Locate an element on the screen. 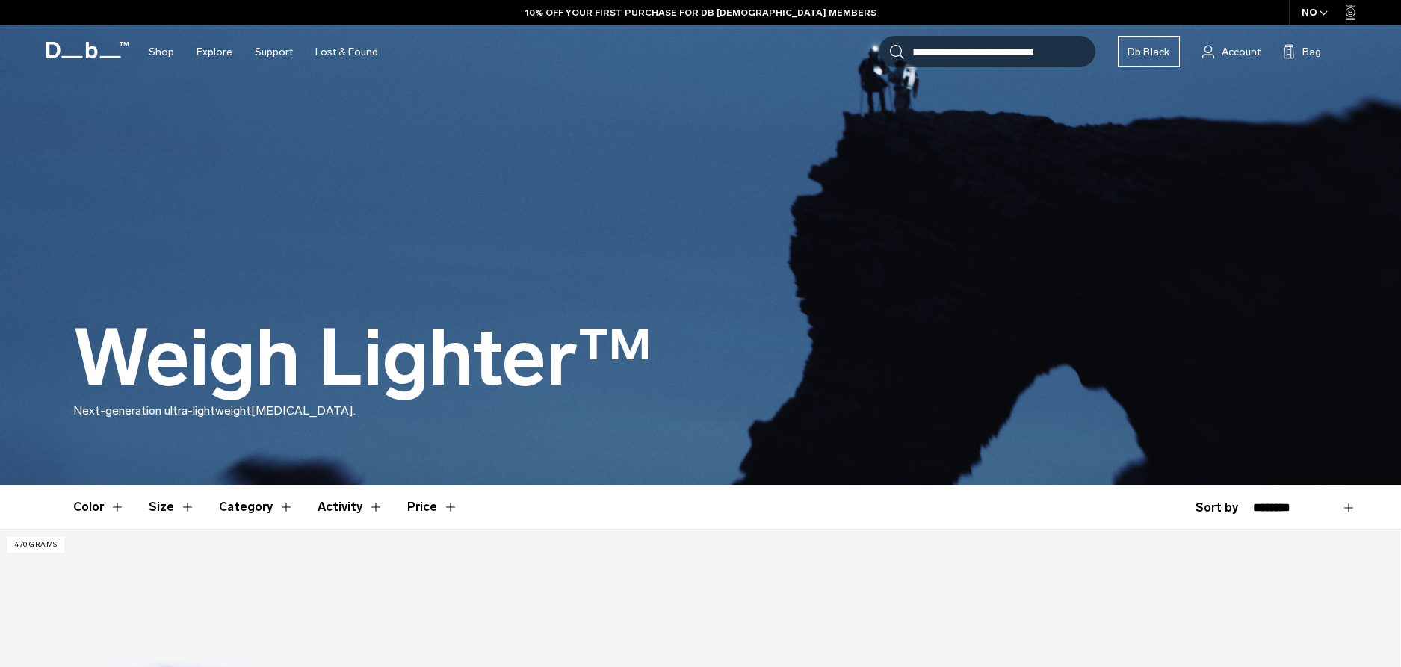 This screenshot has width=1401, height=667. a: Account is located at coordinates (1232, 52).